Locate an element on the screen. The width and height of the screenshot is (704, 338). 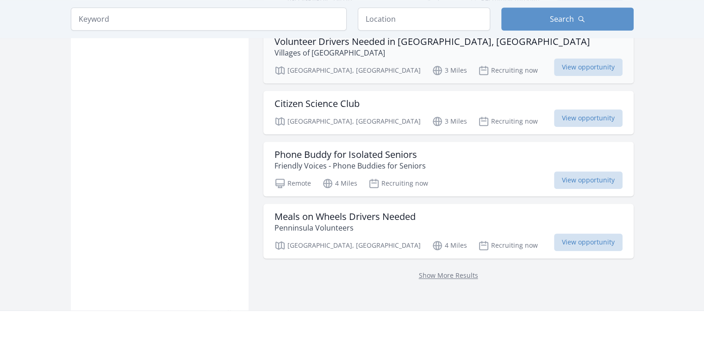
p: Penninsula Volunteers is located at coordinates (345, 228).